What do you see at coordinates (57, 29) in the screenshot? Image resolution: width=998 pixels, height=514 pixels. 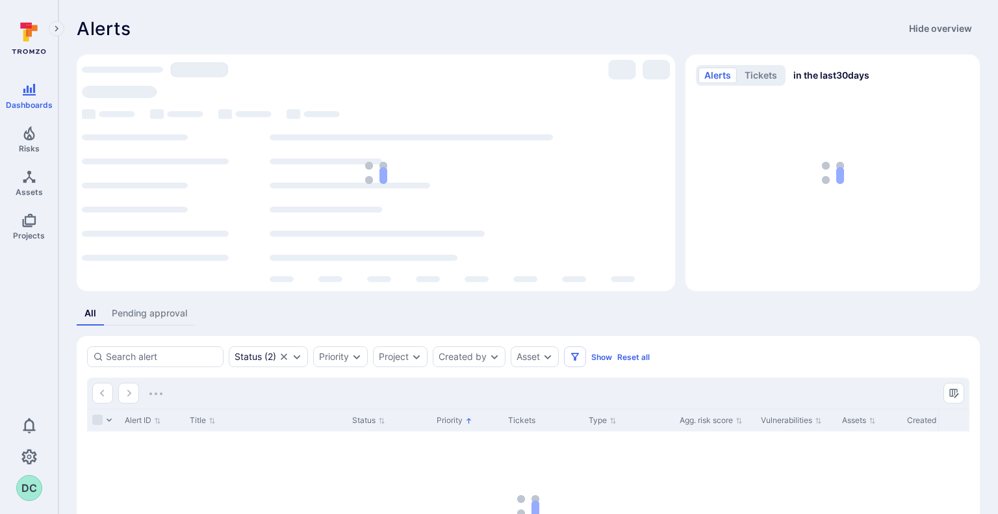 I see `button: Expand navigation menu` at bounding box center [57, 29].